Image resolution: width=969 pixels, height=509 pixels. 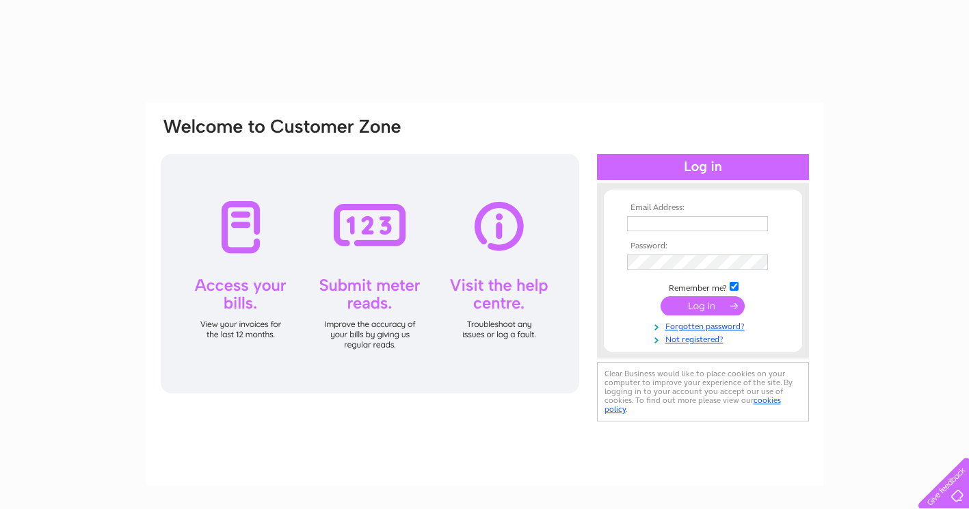 What do you see at coordinates (705, 325) in the screenshot?
I see `a: Forgotten password?` at bounding box center [705, 325].